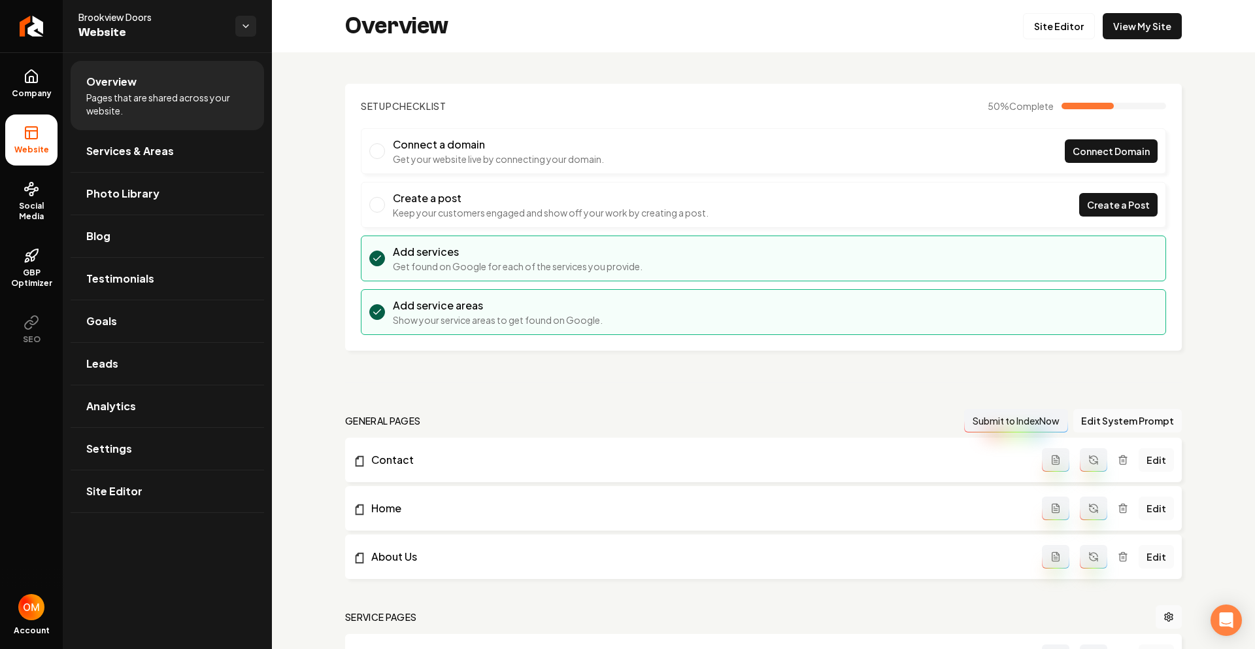 This screenshot has height=649, width=1255. I want to click on a: Company, so click(31, 84).